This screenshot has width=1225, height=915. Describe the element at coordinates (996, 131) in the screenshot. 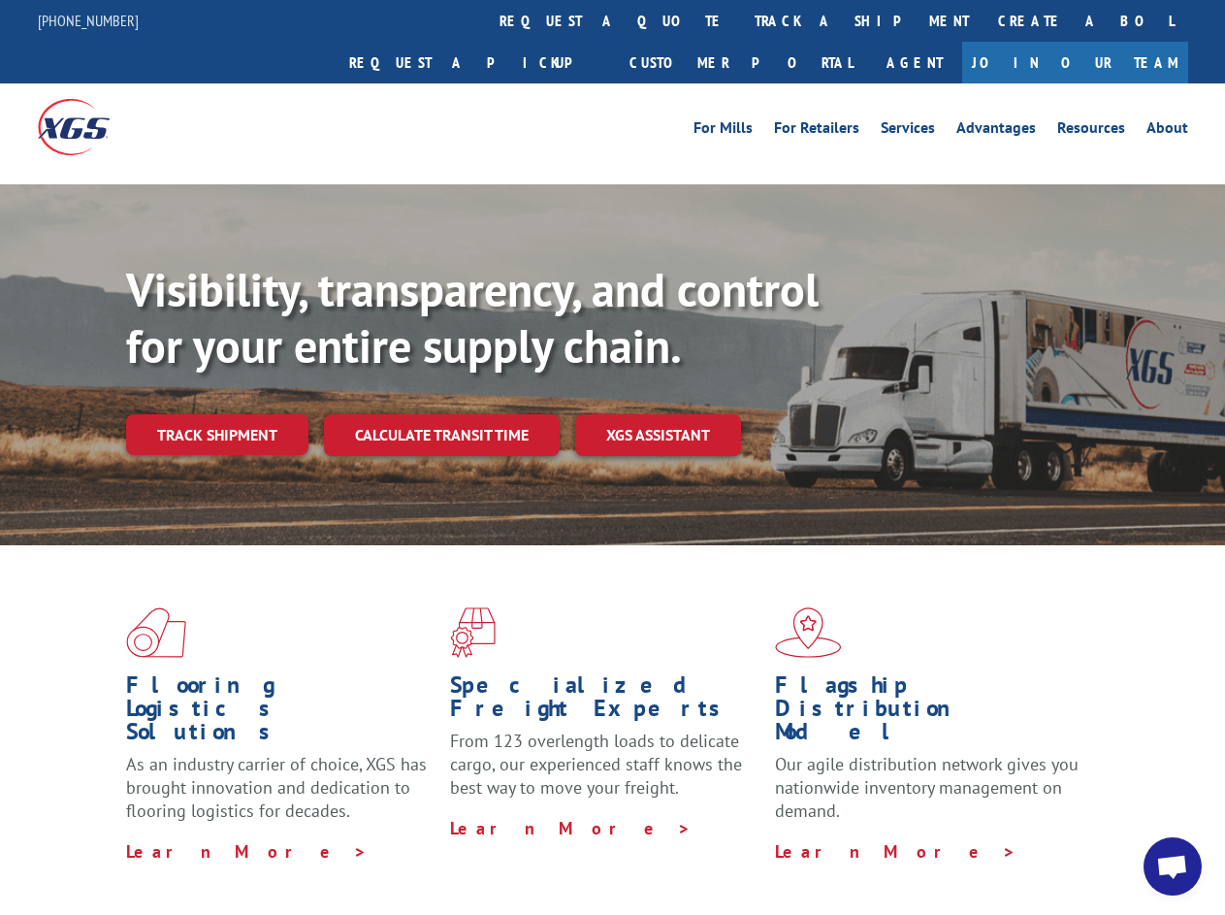

I see `a: Advantages` at that location.